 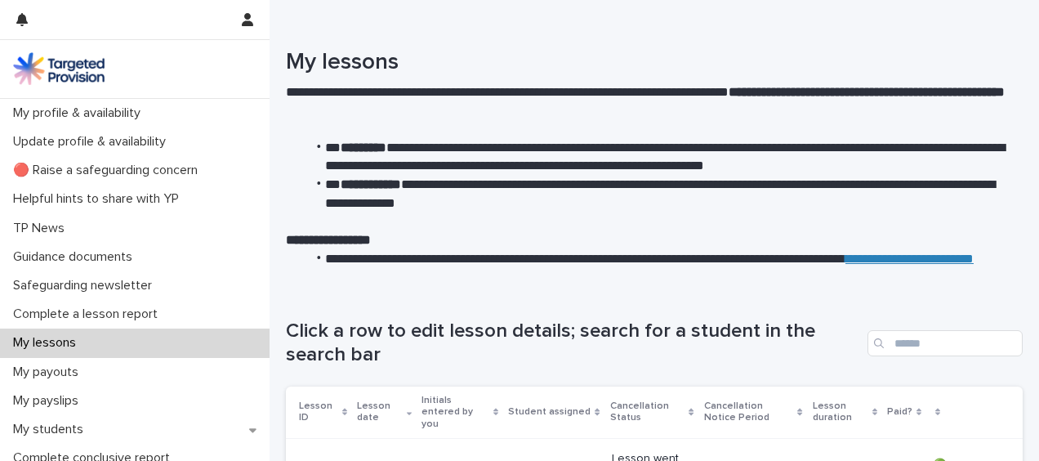 I want to click on h1: My lessons, so click(x=648, y=63).